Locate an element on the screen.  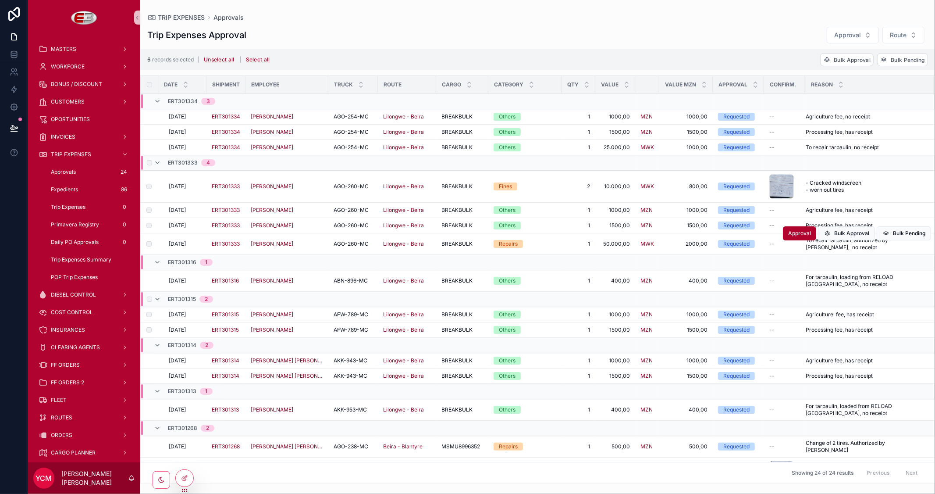
span: 10.000,00 is located at coordinates (615, 186).